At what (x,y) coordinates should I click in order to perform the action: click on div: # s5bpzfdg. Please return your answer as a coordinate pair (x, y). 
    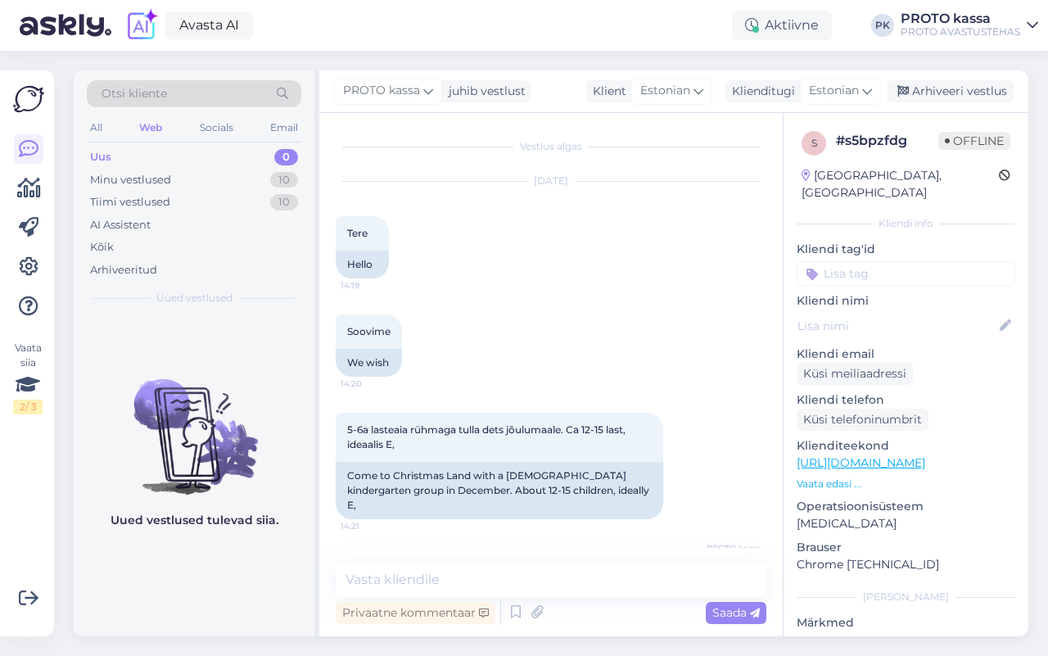
    Looking at the image, I should click on (887, 141).